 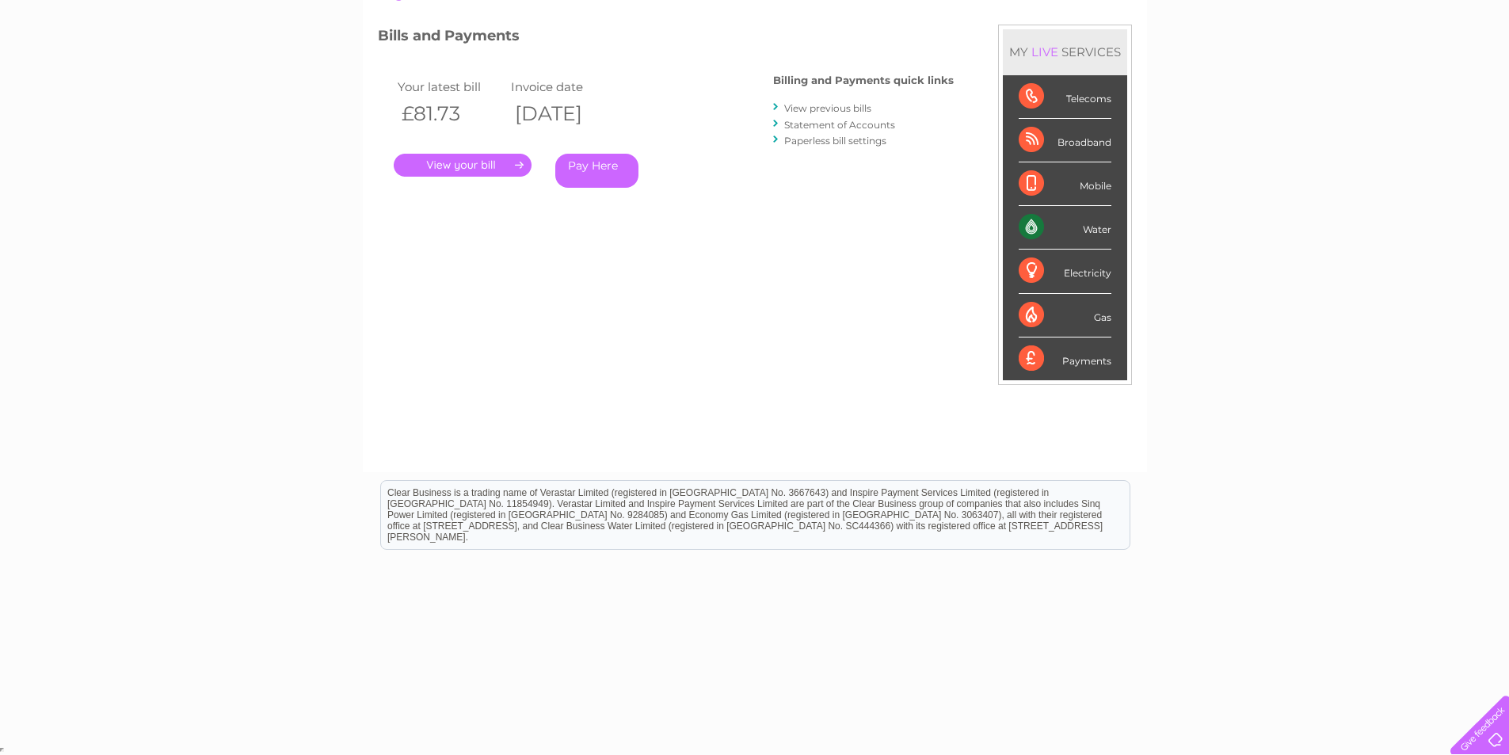 I want to click on div: LIVE, so click(x=1045, y=51).